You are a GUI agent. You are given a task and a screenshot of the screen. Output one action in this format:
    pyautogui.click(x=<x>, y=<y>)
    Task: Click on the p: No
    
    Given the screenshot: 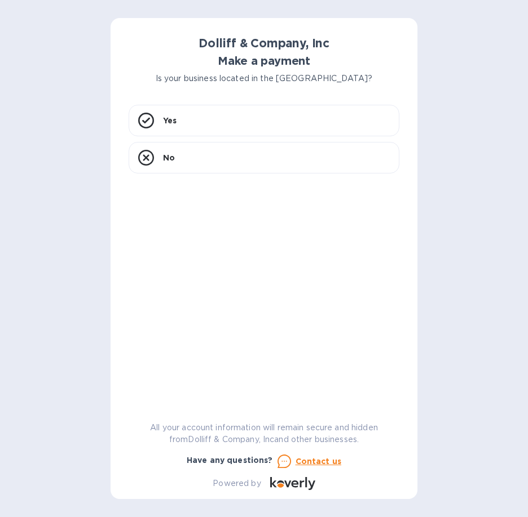 What is the action you would take?
    pyautogui.click(x=169, y=158)
    